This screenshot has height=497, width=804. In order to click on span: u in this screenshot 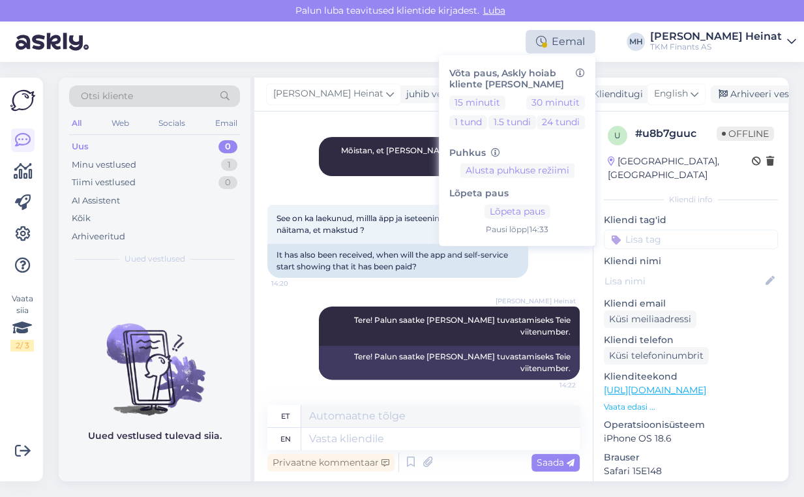, I will do `click(618, 135)`.